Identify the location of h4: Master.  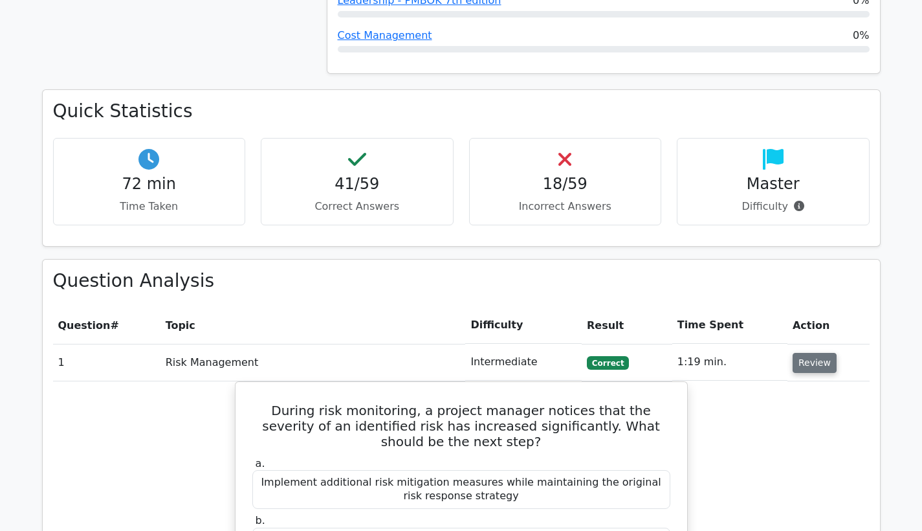
(773, 184).